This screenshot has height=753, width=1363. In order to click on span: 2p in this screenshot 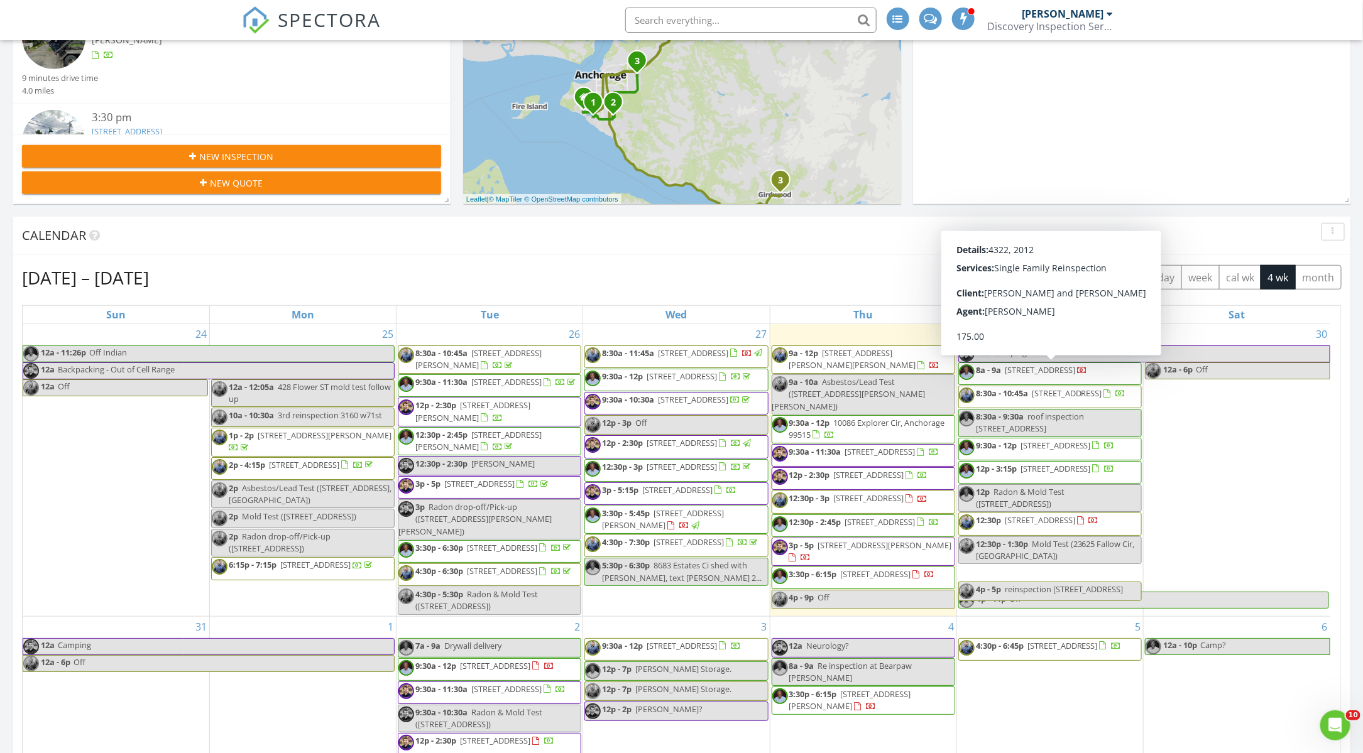, I will do `click(233, 488)`.